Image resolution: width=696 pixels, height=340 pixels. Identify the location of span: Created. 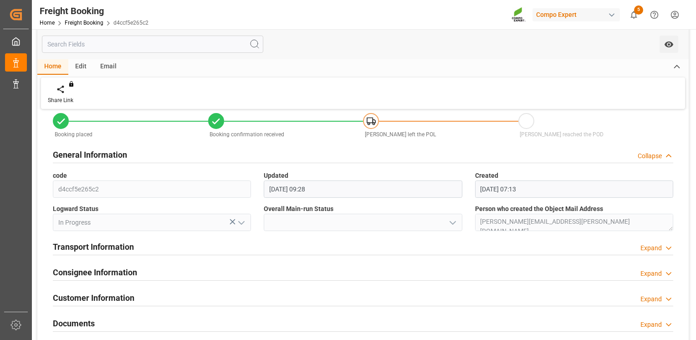
(486, 175).